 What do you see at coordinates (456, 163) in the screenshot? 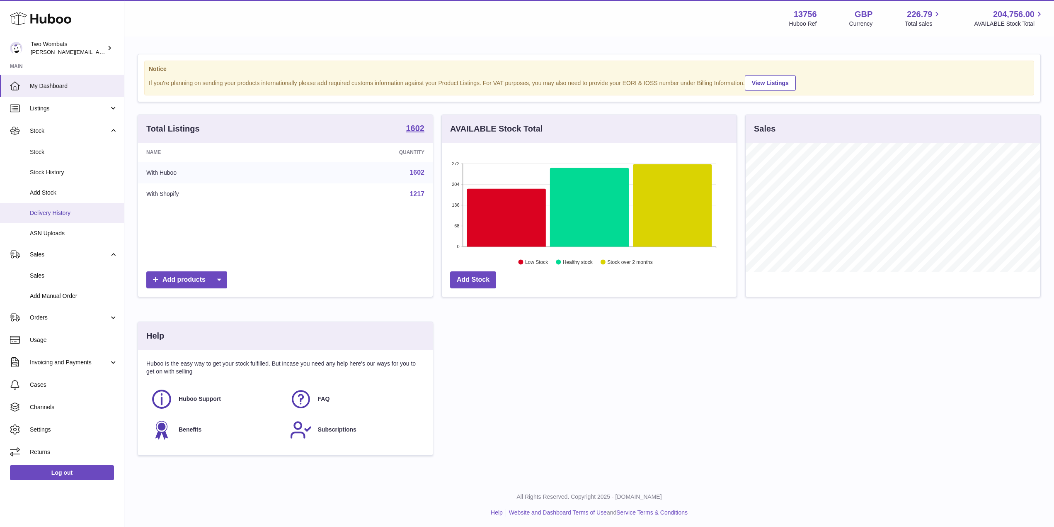
I see `text: 272` at bounding box center [456, 163].